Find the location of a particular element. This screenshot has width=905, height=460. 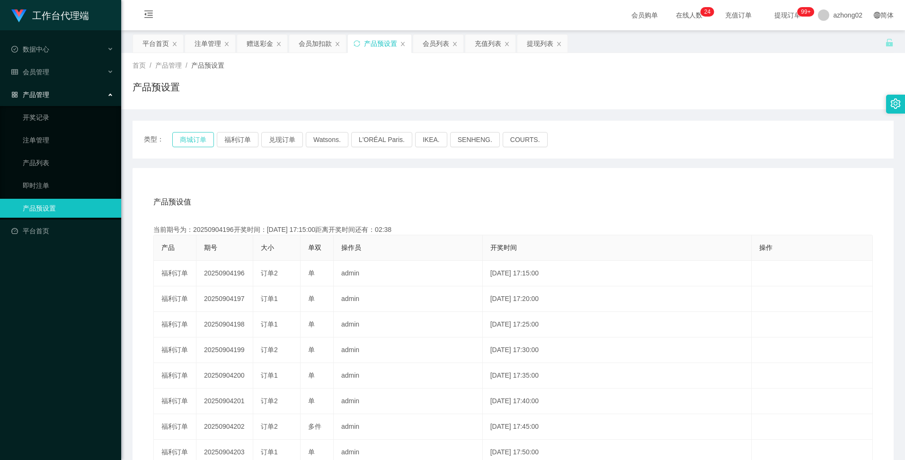

div: 产品预设置 is located at coordinates (380, 44).